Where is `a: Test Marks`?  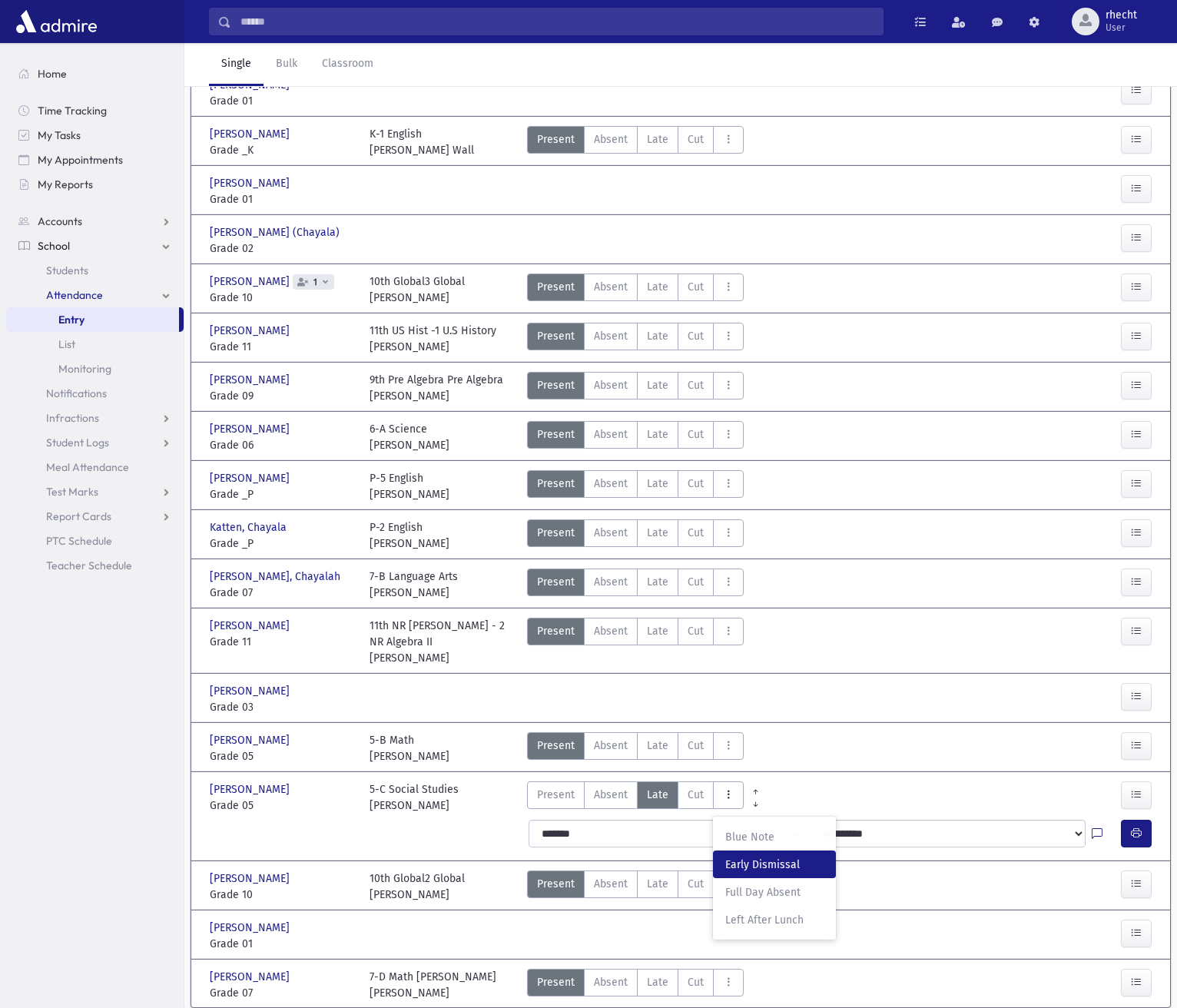
a: Test Marks is located at coordinates (94, 491).